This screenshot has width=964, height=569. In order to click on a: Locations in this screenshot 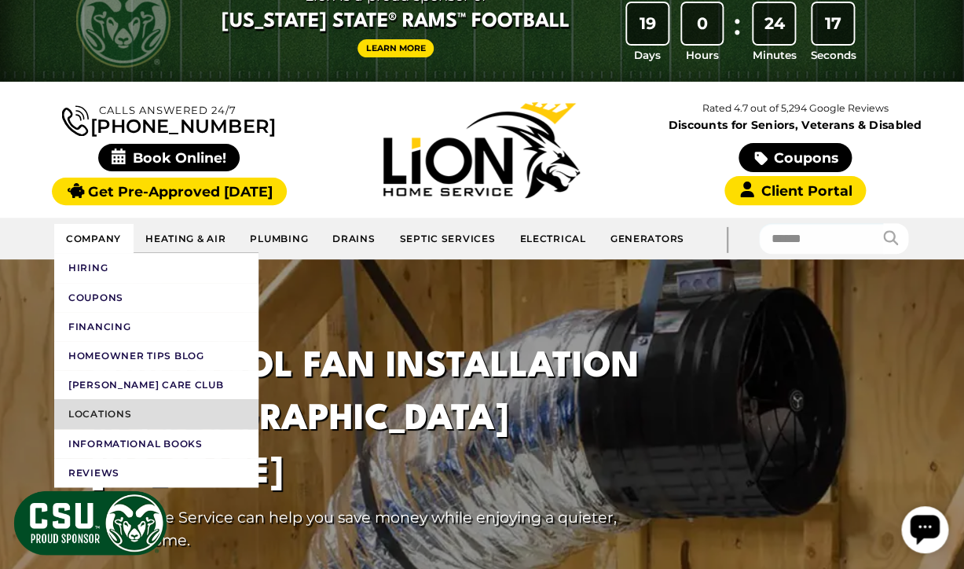, I will do `click(156, 413)`.